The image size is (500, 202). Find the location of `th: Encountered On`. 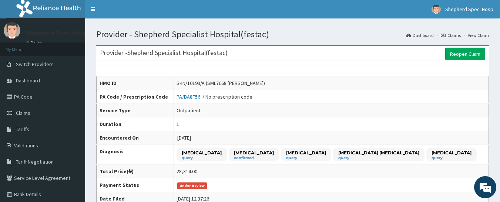

th: Encountered On is located at coordinates (135, 138).